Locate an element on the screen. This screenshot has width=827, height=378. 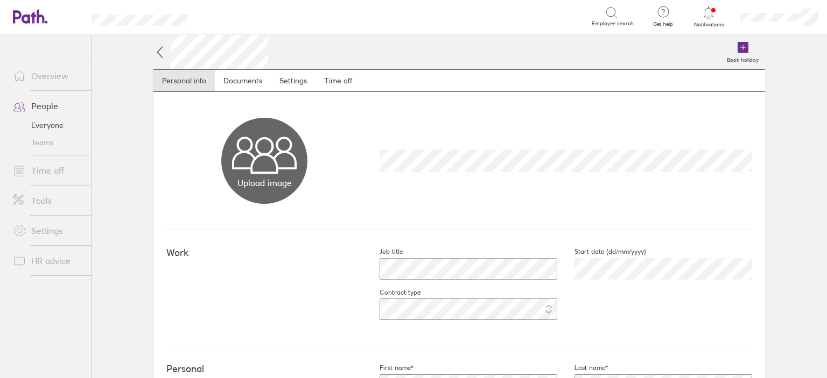
label: Start date (dd/mm/yyyy) is located at coordinates (601, 252).